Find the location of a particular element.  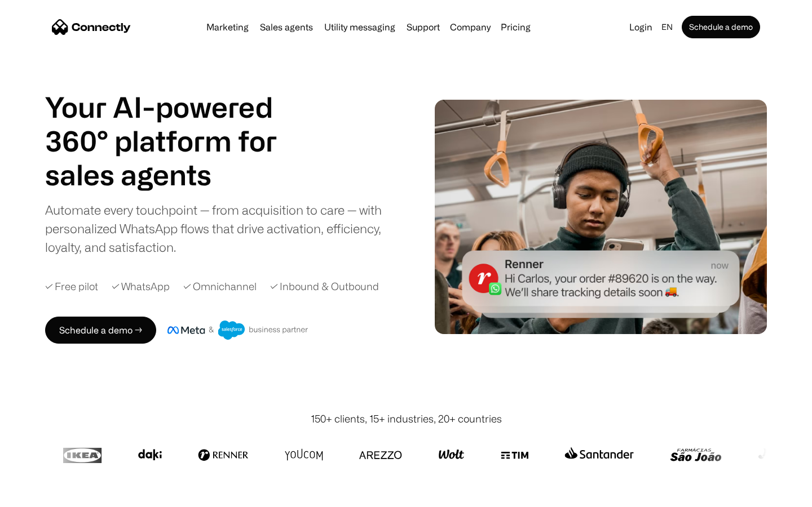

div: 150+ clients, 15+ industries, 20+ countries is located at coordinates (406, 419).